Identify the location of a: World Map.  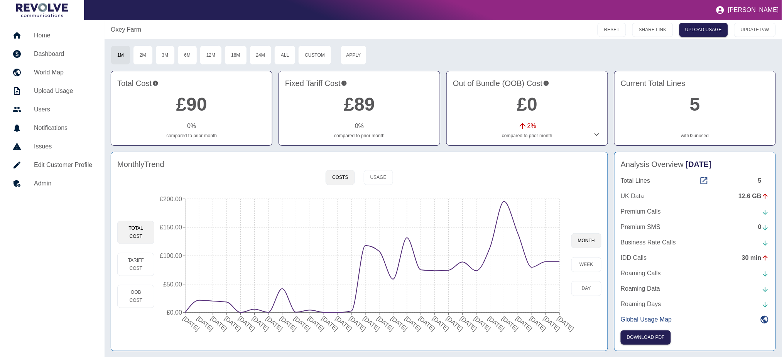
(52, 72).